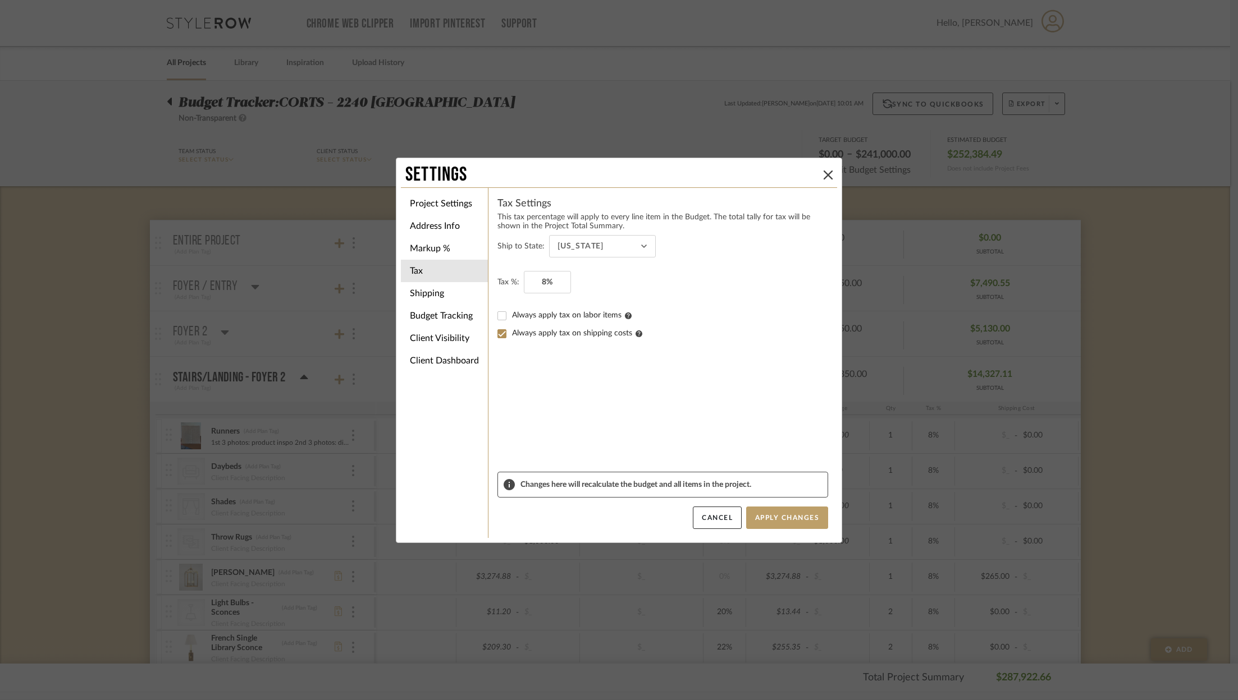  Describe the element at coordinates (444, 249) in the screenshot. I see `li: Markup %` at that location.